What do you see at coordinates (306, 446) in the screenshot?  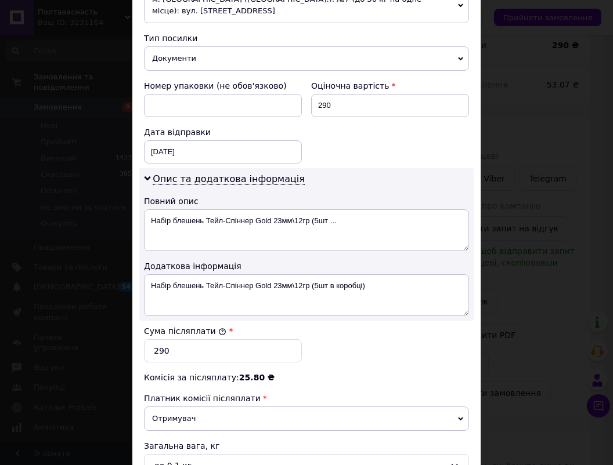 I see `div: Загальна вага, кг` at bounding box center [306, 446].